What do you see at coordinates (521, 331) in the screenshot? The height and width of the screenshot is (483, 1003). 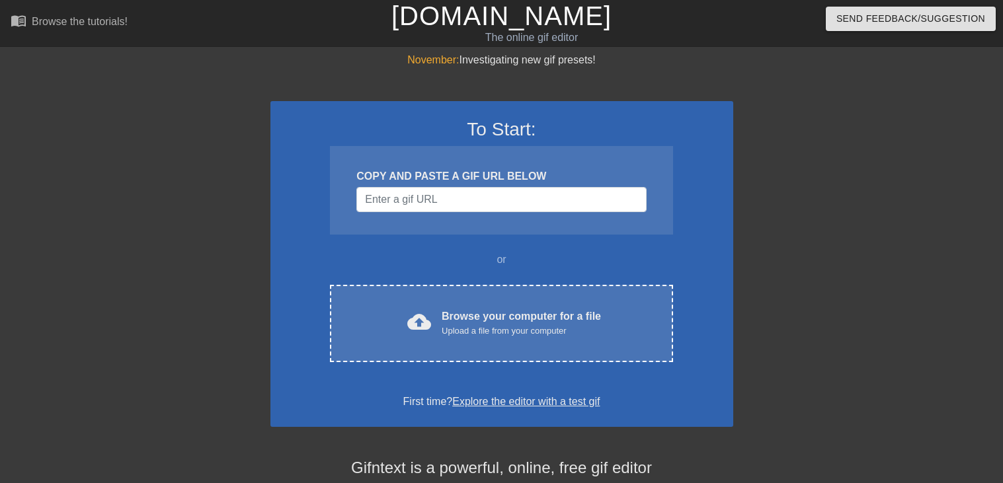 I see `div: Upload a file from your computer` at bounding box center [521, 331].